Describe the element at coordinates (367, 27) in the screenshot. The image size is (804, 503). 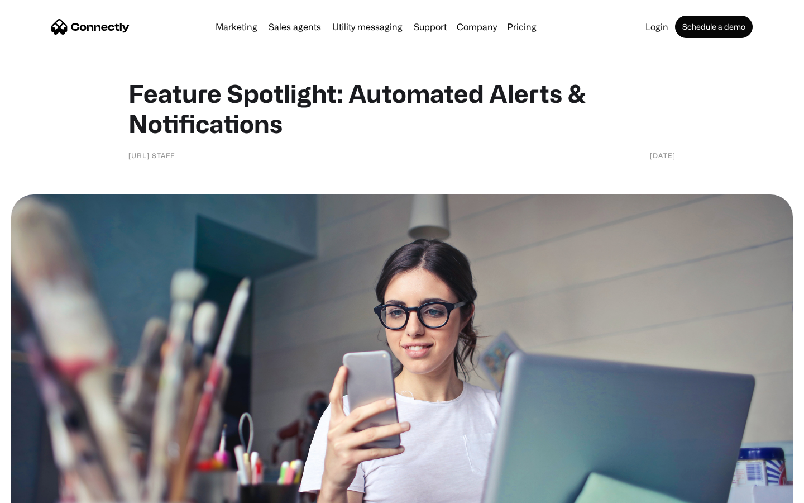
I see `a: Utility messaging` at that location.